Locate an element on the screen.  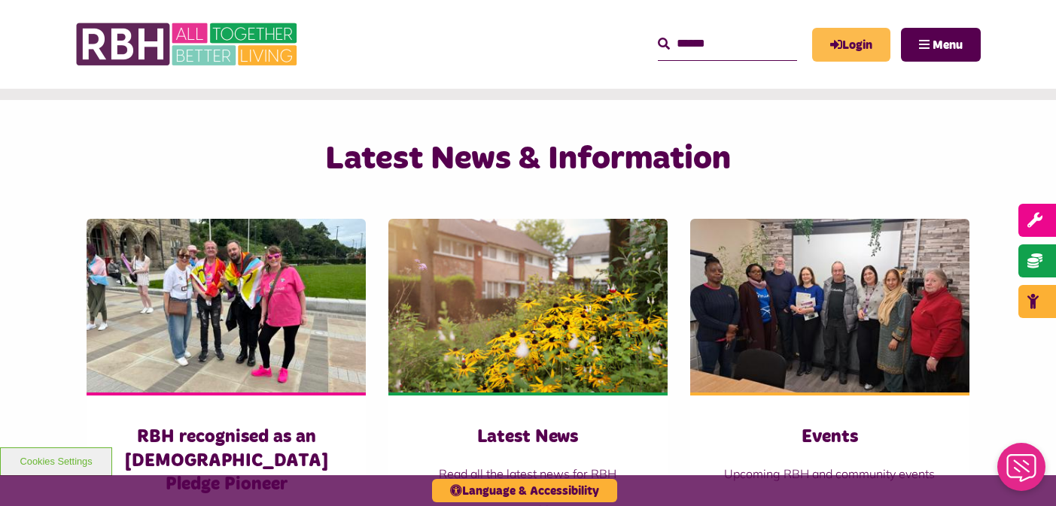
input: Search is located at coordinates (727, 44).